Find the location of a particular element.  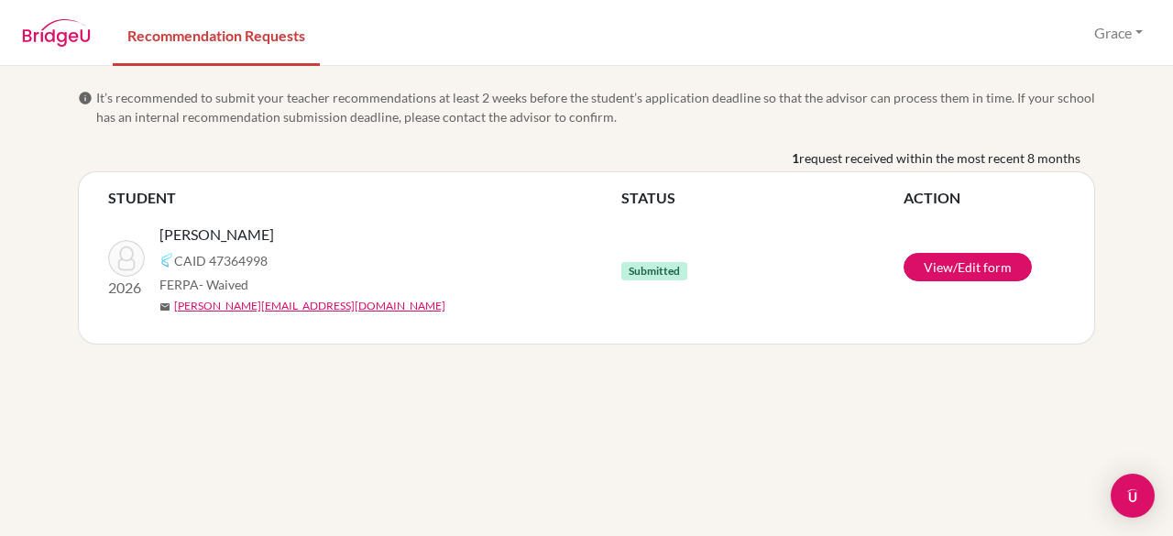

button: Grace is located at coordinates (1118, 33).